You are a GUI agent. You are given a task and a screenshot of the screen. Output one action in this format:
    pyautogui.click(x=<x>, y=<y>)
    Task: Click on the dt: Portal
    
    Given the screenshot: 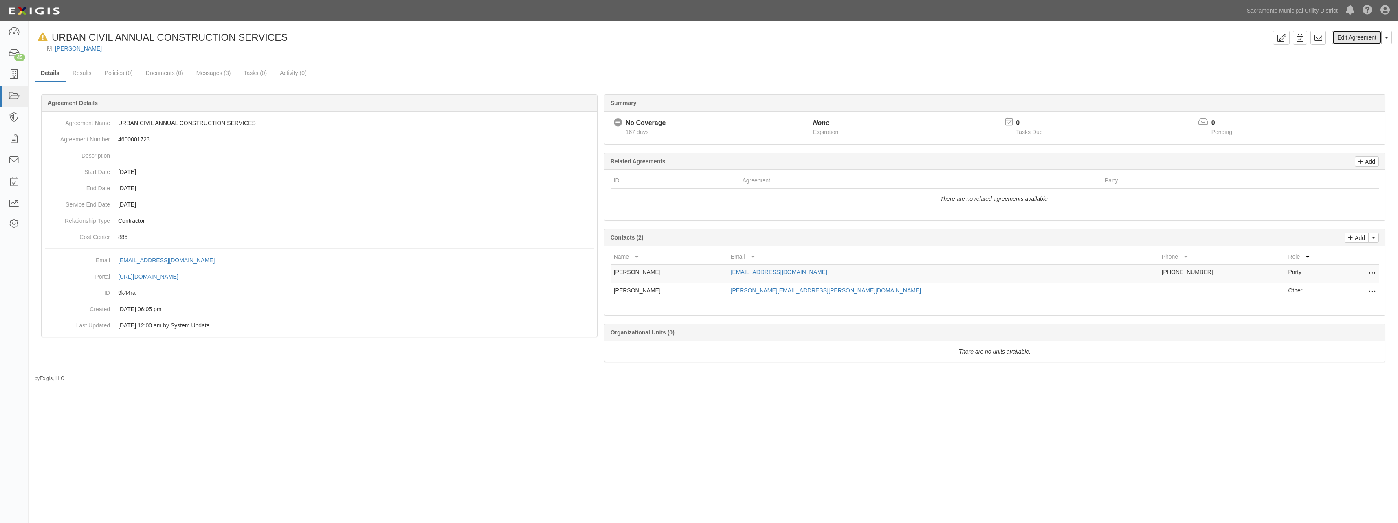 What is the action you would take?
    pyautogui.click(x=77, y=275)
    